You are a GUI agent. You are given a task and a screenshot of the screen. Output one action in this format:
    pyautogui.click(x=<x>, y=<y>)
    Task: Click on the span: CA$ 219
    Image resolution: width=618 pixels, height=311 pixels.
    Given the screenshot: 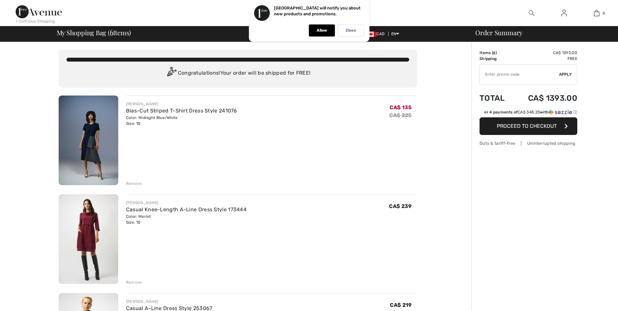 What is the action you would take?
    pyautogui.click(x=401, y=305)
    